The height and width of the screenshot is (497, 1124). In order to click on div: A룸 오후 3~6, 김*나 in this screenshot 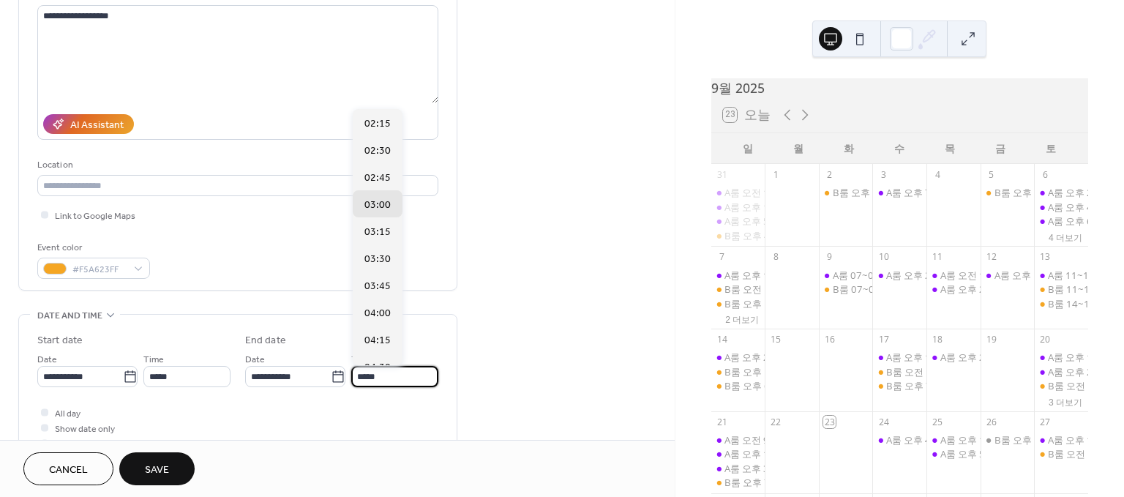, I will do `click(738, 468)`.